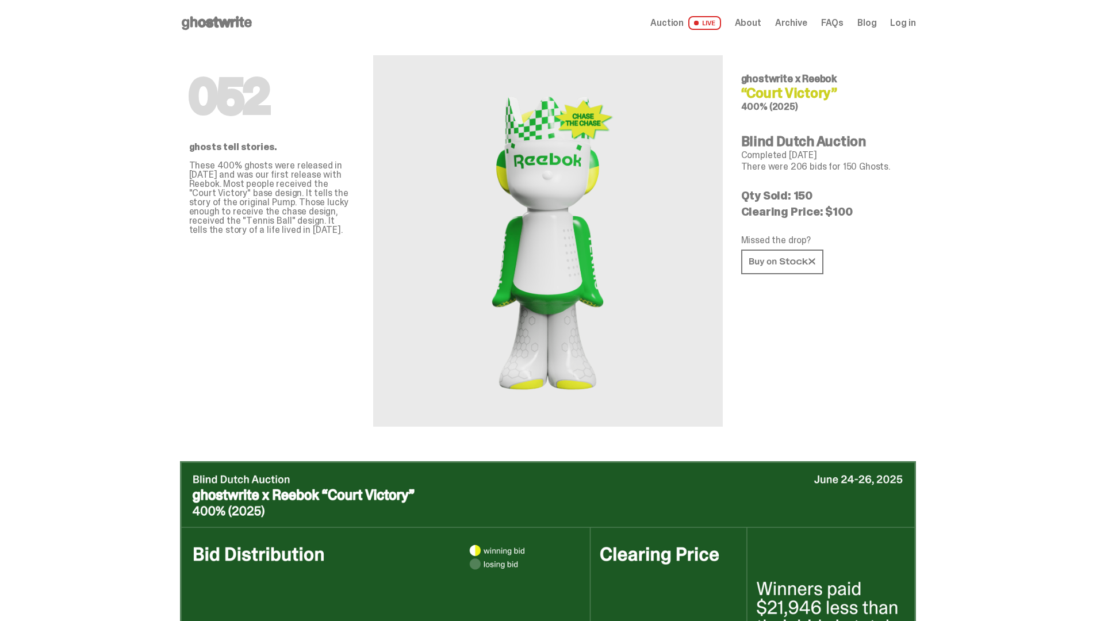 Image resolution: width=1104 pixels, height=621 pixels. Describe the element at coordinates (272, 97) in the screenshot. I see `h1: 052` at that location.